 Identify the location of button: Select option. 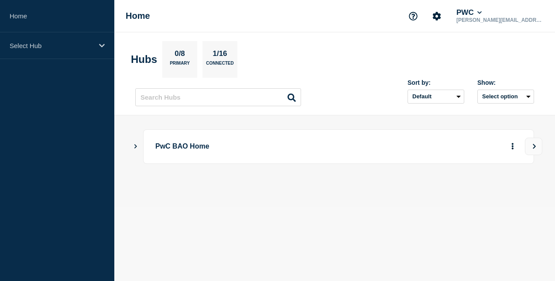
(506, 96).